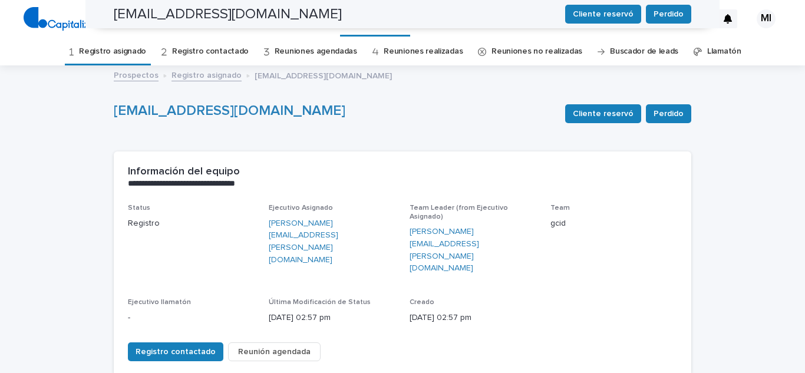 This screenshot has width=805, height=373. Describe the element at coordinates (191, 223) in the screenshot. I see `p: Registro` at that location.